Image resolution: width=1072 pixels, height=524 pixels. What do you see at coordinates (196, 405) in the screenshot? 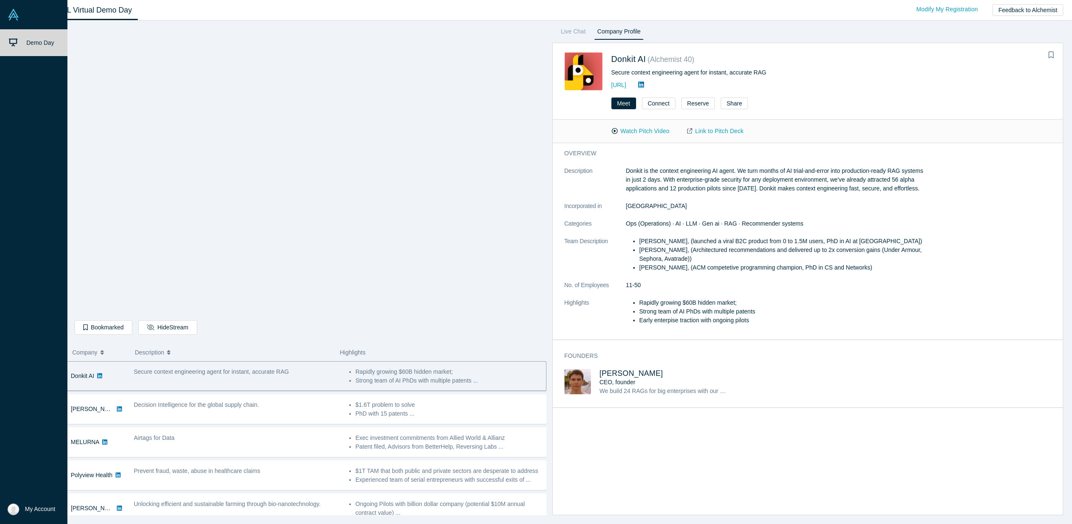
I see `span: Decision Intelligence for the global supply chain.` at bounding box center [196, 405].